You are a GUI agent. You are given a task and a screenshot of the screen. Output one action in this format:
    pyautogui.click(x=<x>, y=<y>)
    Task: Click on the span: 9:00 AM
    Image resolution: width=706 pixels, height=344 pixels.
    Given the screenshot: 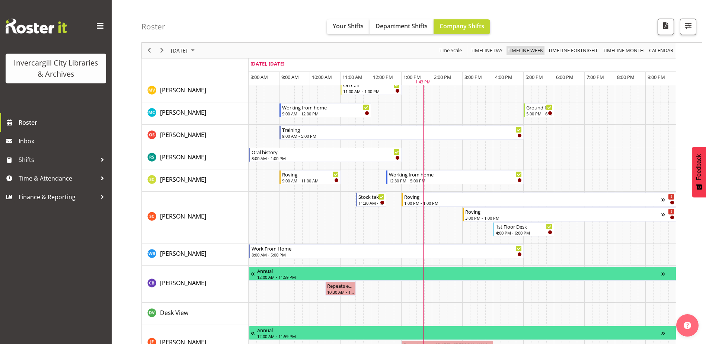 What is the action you would take?
    pyautogui.click(x=290, y=77)
    